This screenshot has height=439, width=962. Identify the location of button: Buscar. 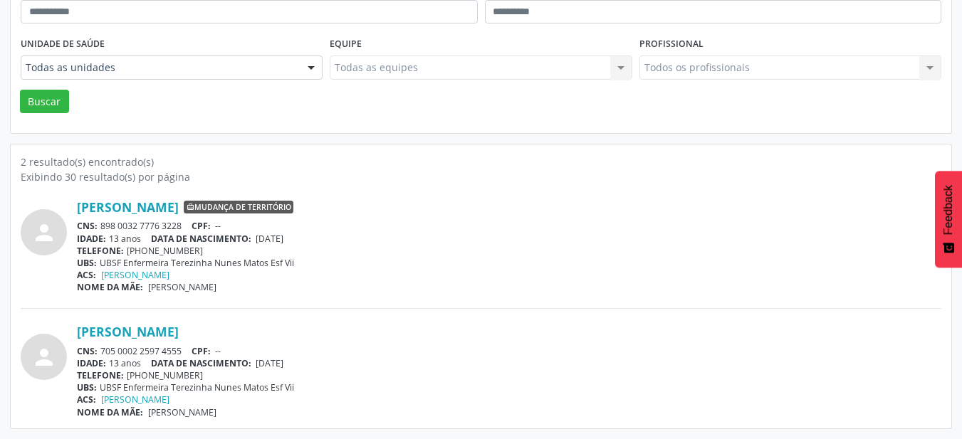
(44, 102).